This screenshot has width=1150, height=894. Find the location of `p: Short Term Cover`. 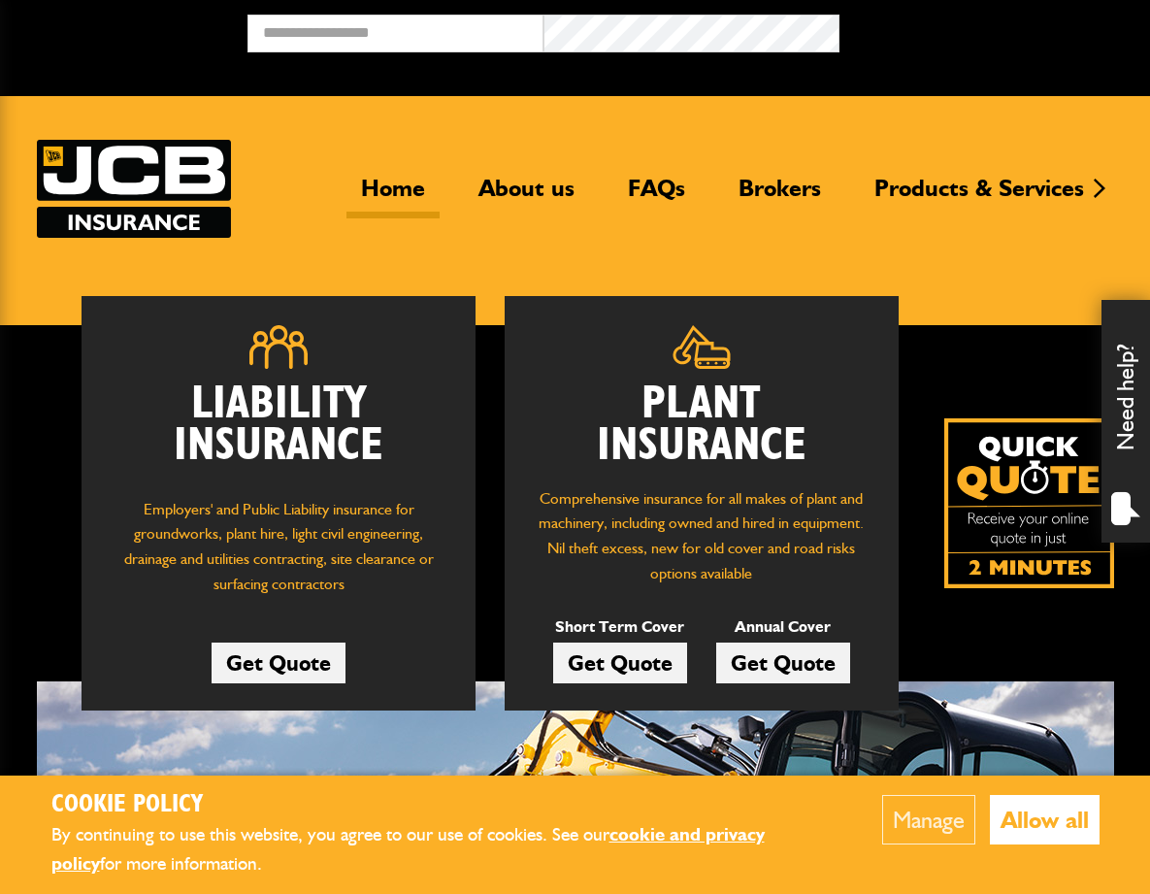

p: Short Term Cover is located at coordinates (620, 627).